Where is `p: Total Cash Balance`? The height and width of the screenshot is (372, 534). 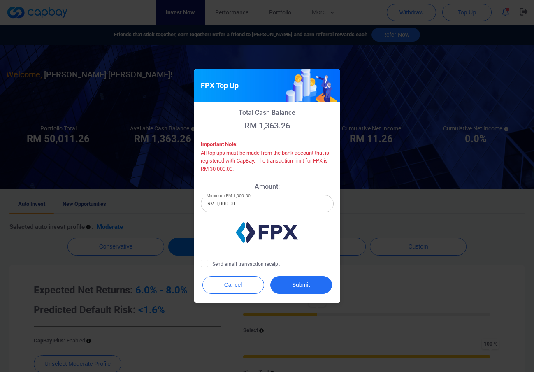
p: Total Cash Balance is located at coordinates (267, 112).